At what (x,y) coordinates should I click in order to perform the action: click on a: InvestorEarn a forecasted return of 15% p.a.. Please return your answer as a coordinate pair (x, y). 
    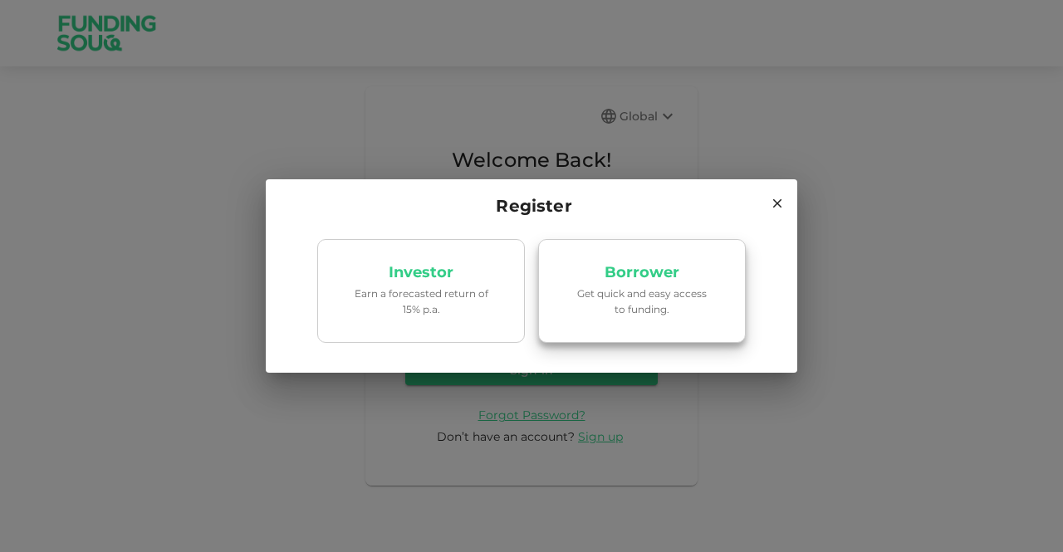
    Looking at the image, I should click on (421, 291).